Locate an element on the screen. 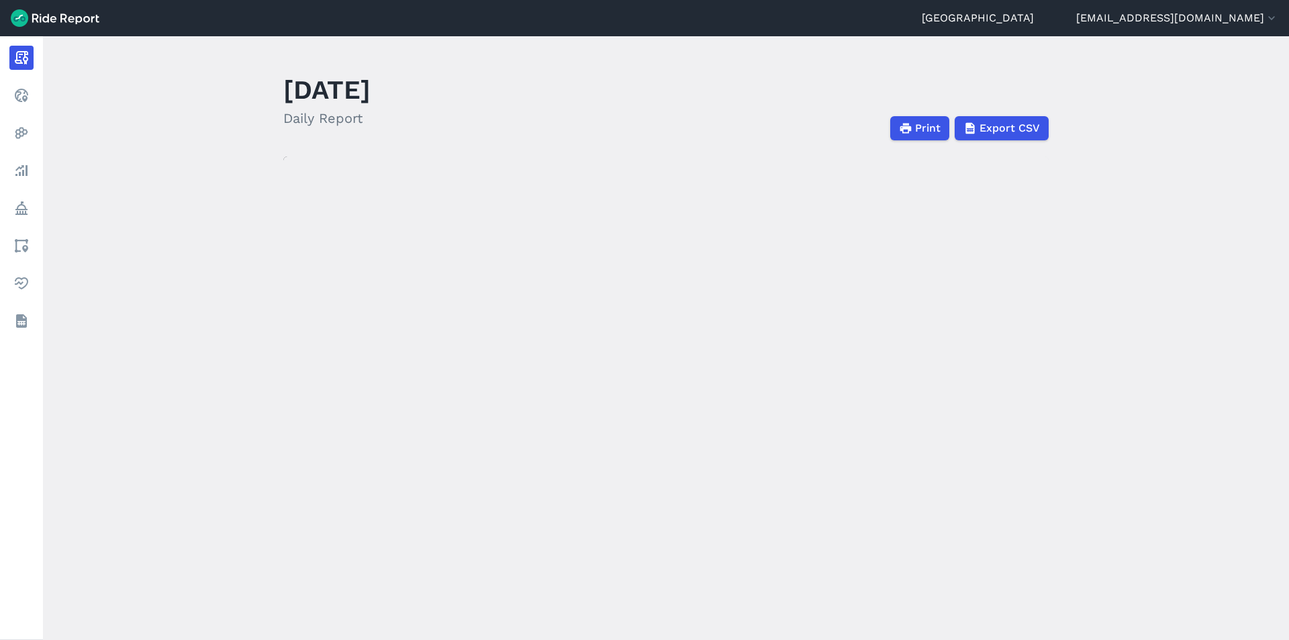 This screenshot has width=1289, height=640. a: Heatmaps is located at coordinates (21, 133).